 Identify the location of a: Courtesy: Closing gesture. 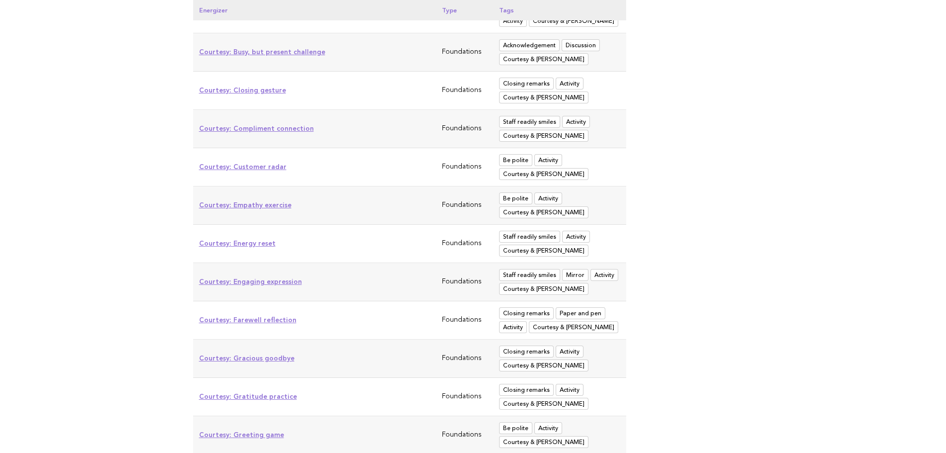
(242, 90).